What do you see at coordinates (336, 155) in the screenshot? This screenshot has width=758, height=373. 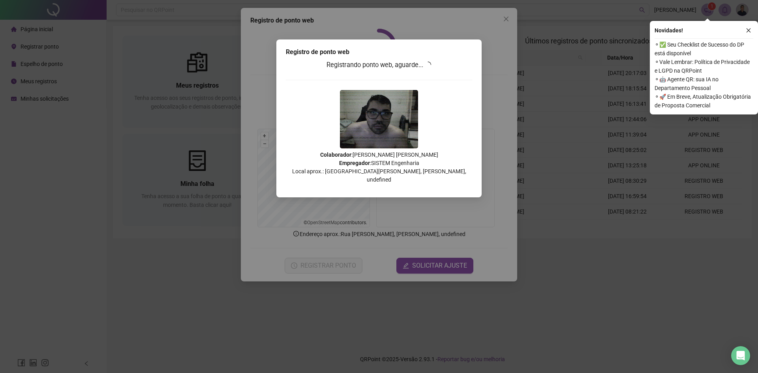 I see `strong: Colaborador` at bounding box center [336, 155].